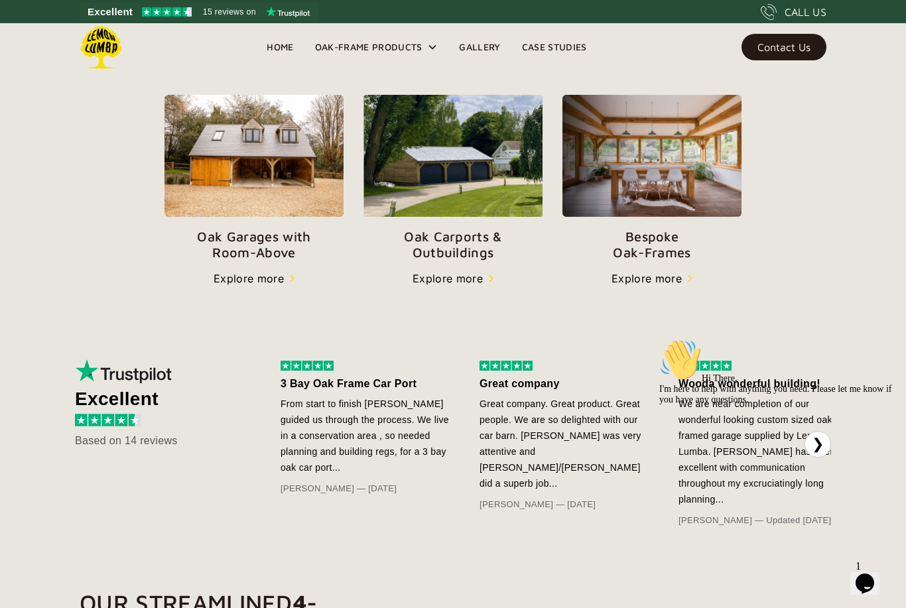 The height and width of the screenshot is (608, 906). What do you see at coordinates (125, 38) in the screenshot?
I see `div: 👋Hi There,I'm here to help with anything you need. Please let me know if you have any questions.` at bounding box center [125, 38].